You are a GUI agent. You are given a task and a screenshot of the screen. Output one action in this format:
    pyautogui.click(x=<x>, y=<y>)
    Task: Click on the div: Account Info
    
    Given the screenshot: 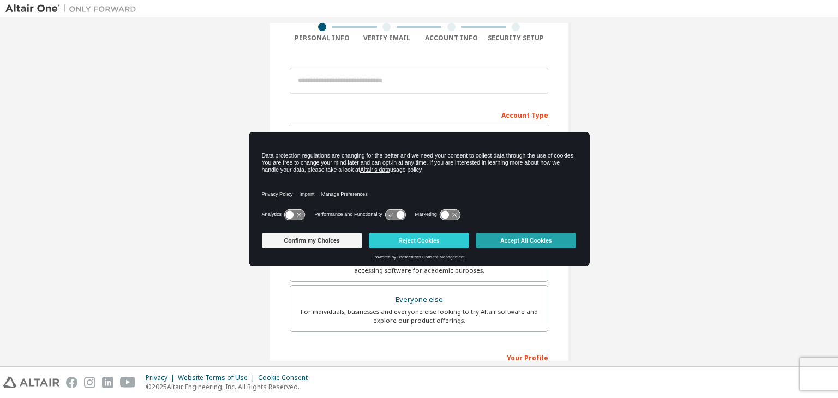 What is the action you would take?
    pyautogui.click(x=451, y=38)
    